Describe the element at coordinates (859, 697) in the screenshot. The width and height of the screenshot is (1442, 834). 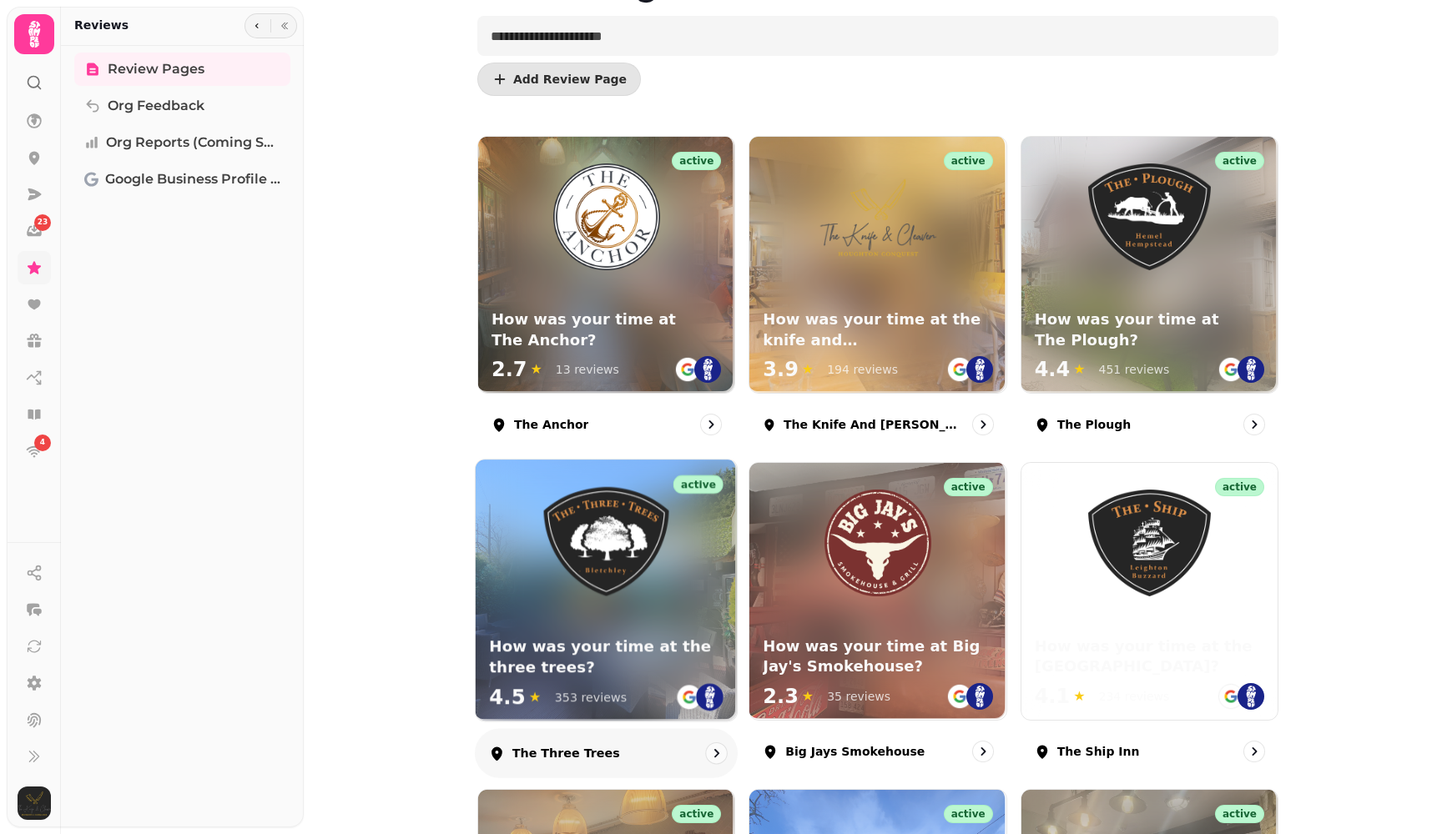
I see `div: 35 reviews` at that location.